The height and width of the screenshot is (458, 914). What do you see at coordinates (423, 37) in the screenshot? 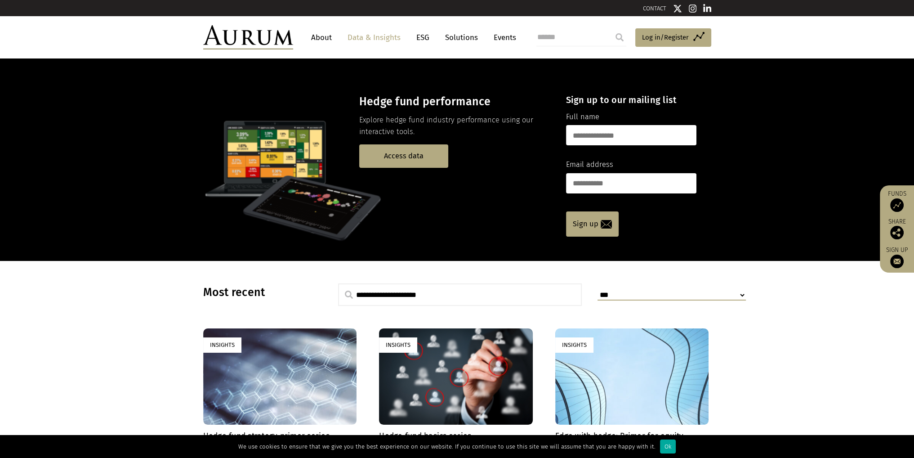
I see `a: ESG` at bounding box center [423, 37].